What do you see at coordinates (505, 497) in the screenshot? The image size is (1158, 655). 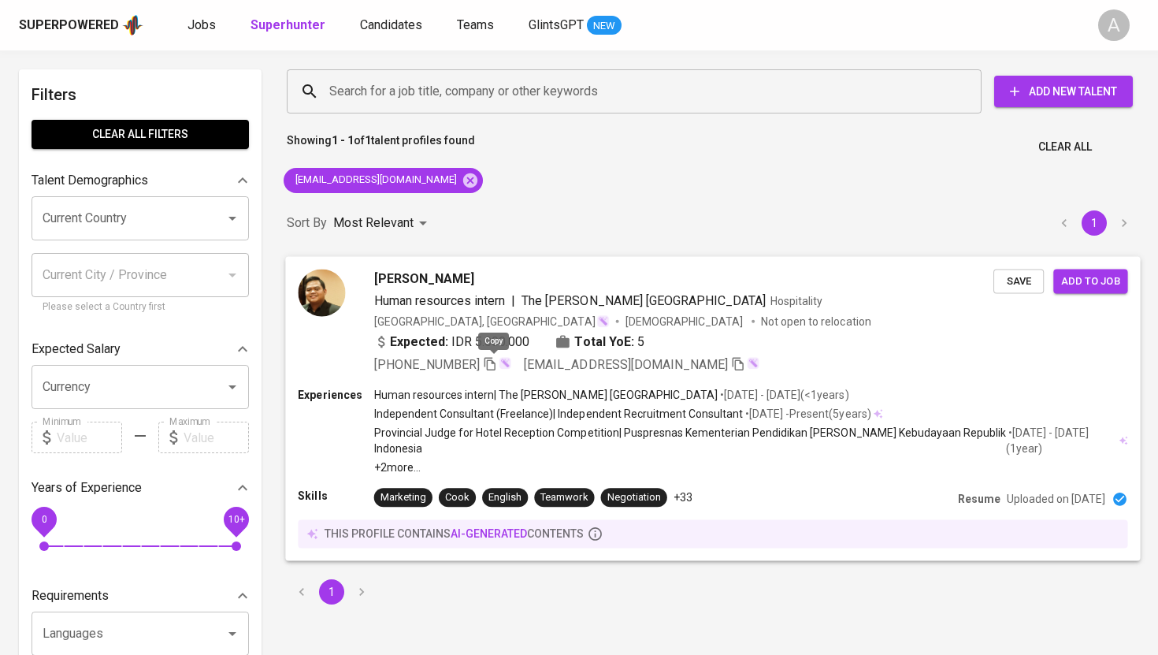 I see `div: English` at bounding box center [505, 497].